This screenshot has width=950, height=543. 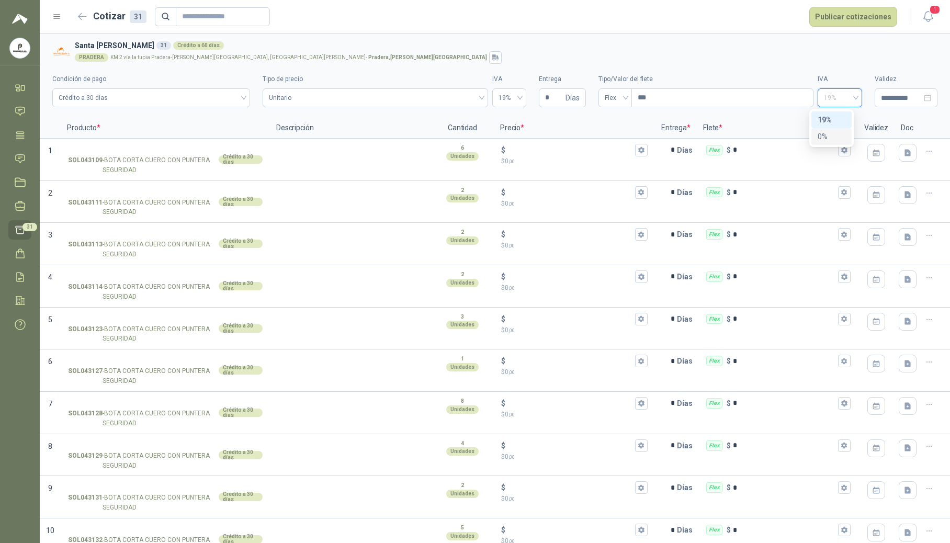 What do you see at coordinates (462, 359) in the screenshot?
I see `p: 1` at bounding box center [462, 359].